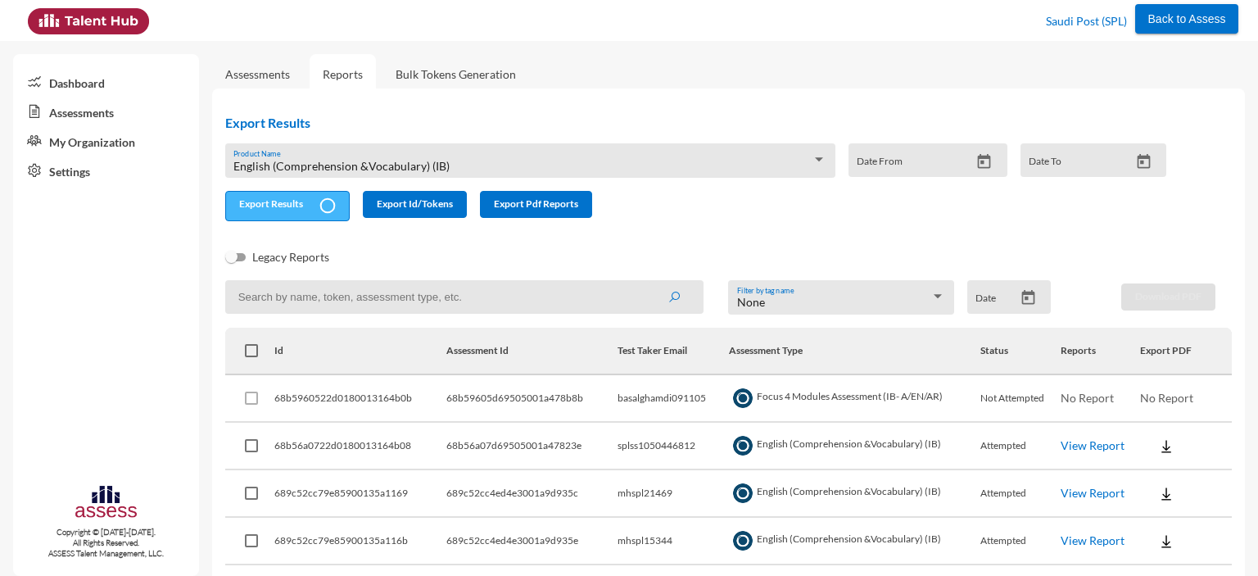 This screenshot has height=576, width=1258. I want to click on th: Status, so click(1021, 351).